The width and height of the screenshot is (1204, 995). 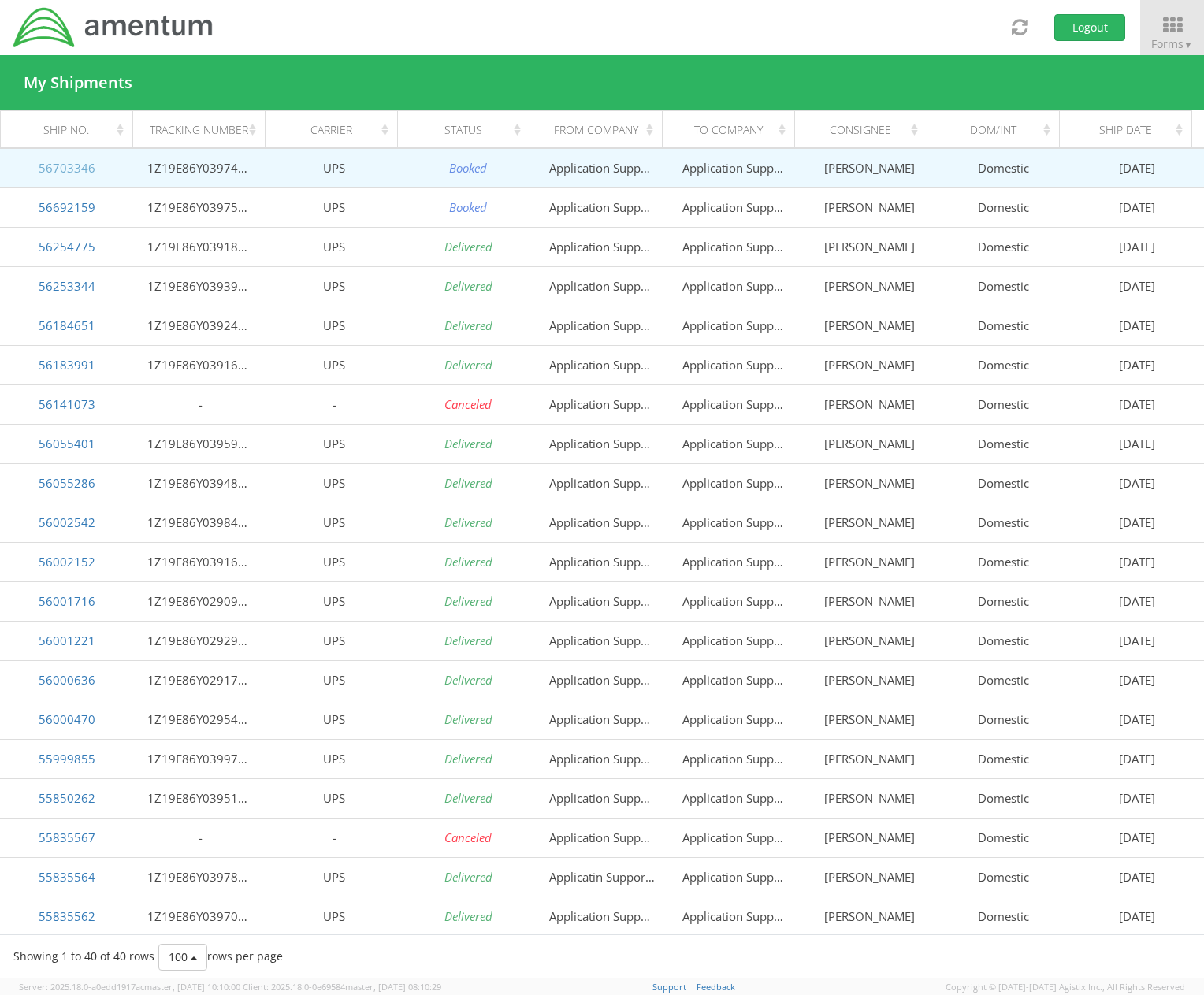 I want to click on span: Server: 2025.18.0-a0edd1917ac, so click(x=129, y=986).